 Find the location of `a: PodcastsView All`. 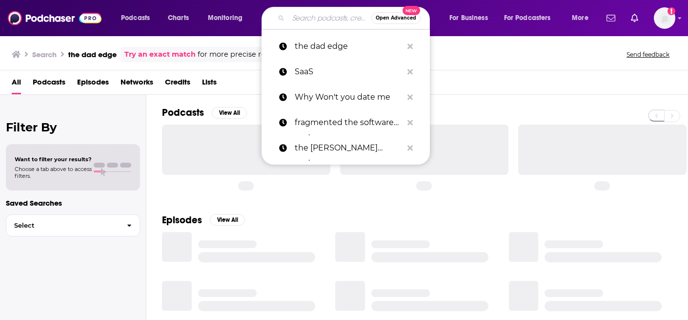

a: PodcastsView All is located at coordinates (205, 112).